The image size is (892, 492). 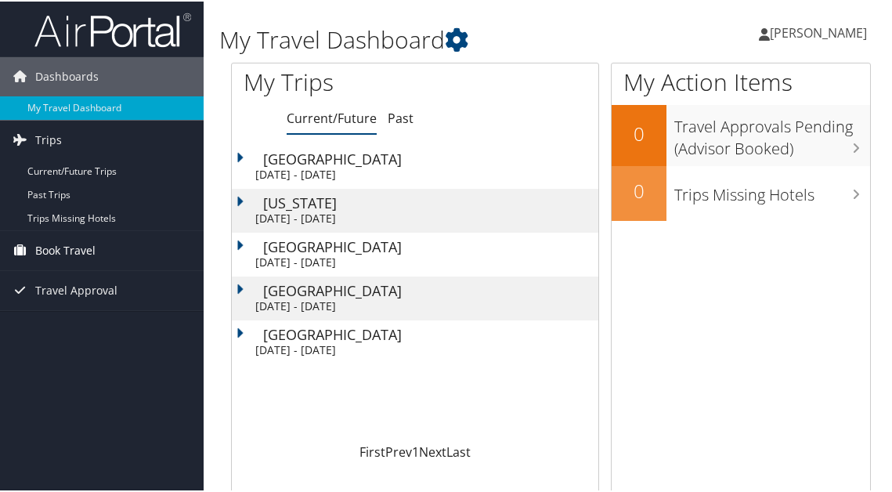 I want to click on a: 0Trips Missing Hotels, so click(x=741, y=192).